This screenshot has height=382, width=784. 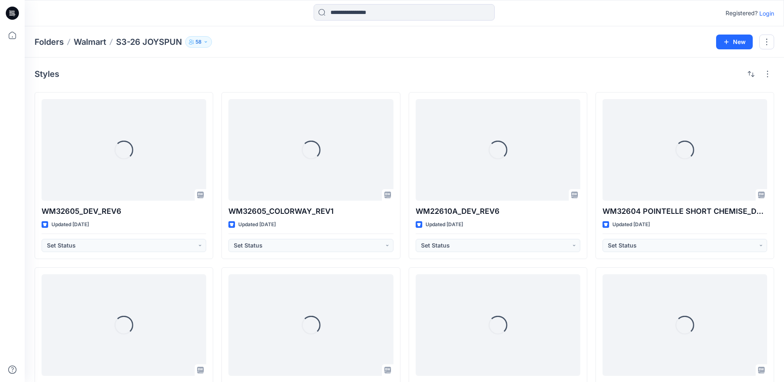 What do you see at coordinates (49, 42) in the screenshot?
I see `a: Folders` at bounding box center [49, 42].